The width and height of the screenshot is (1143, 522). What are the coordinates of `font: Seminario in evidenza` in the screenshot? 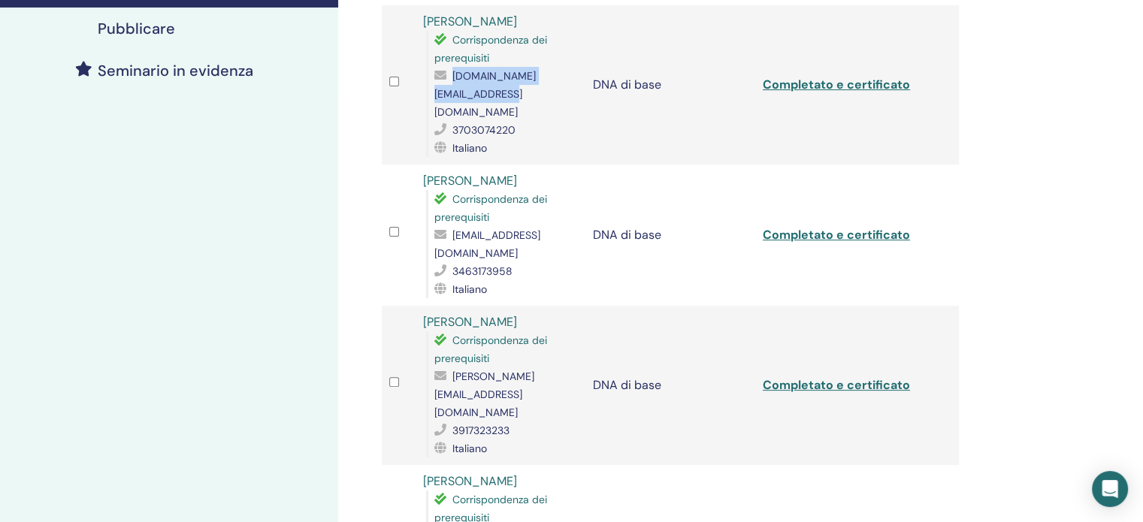 It's located at (175, 71).